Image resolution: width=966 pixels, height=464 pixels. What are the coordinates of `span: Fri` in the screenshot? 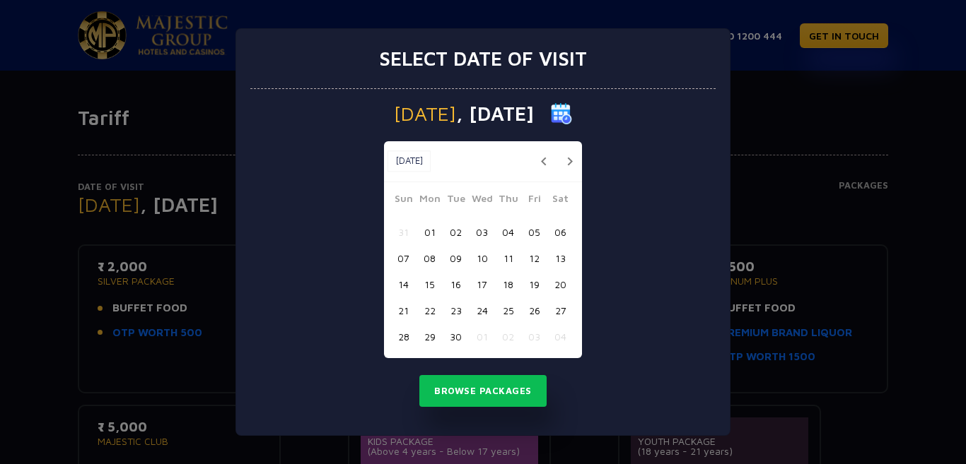 It's located at (534, 201).